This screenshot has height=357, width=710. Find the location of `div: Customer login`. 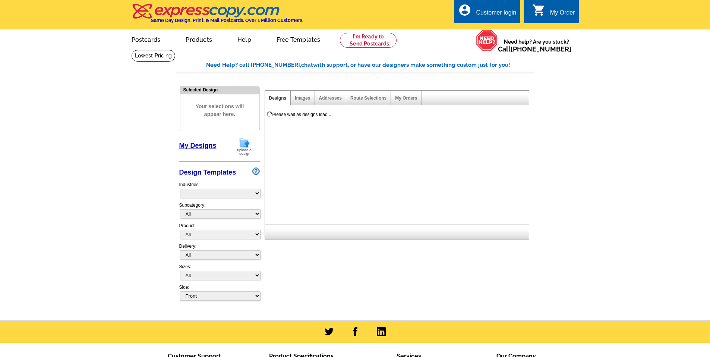

div: Customer login is located at coordinates (496, 15).